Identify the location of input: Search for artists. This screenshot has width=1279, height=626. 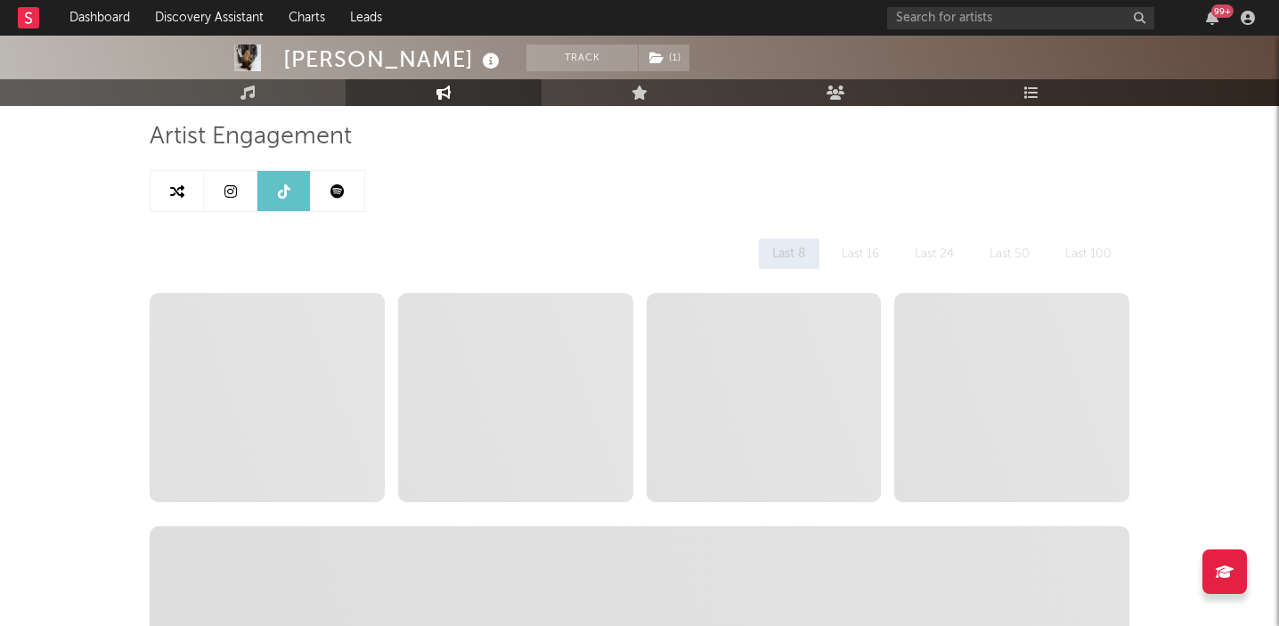
(1021, 18).